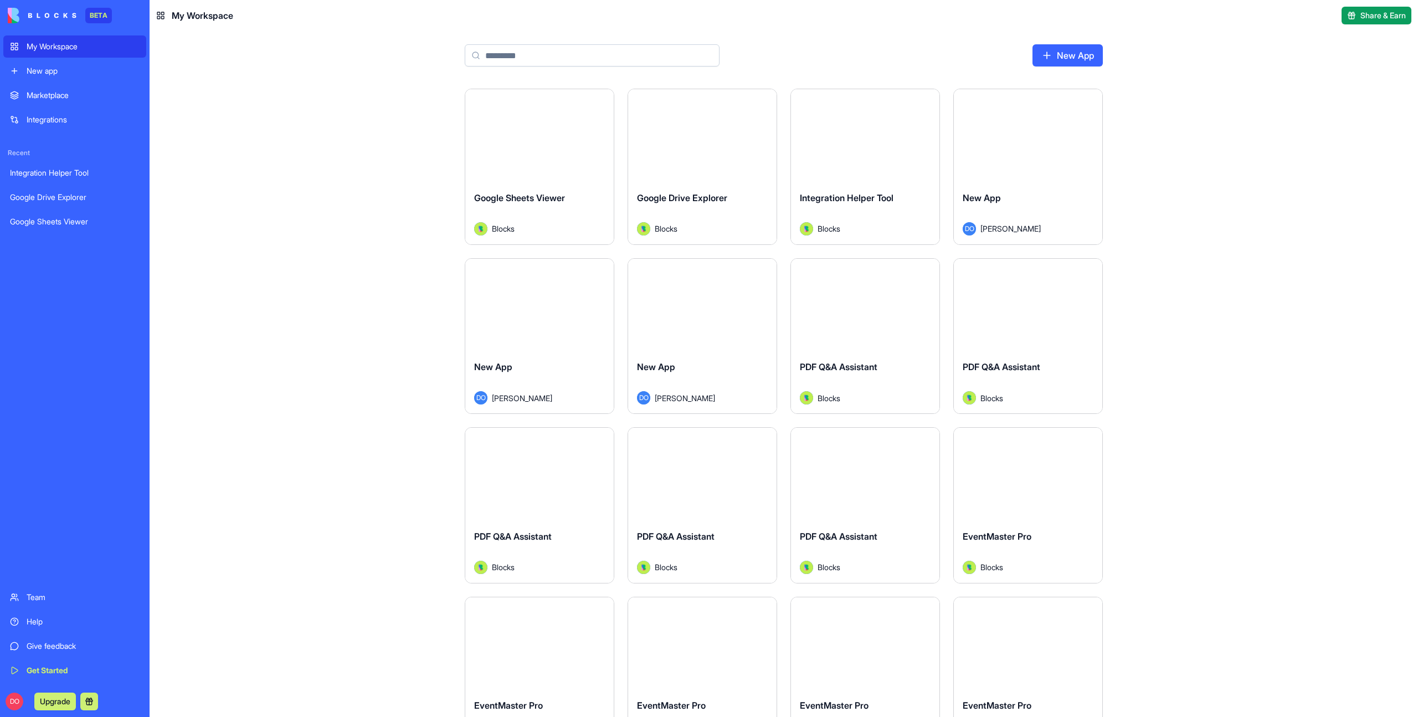  Describe the element at coordinates (202, 16) in the screenshot. I see `span: My Workspace` at that location.